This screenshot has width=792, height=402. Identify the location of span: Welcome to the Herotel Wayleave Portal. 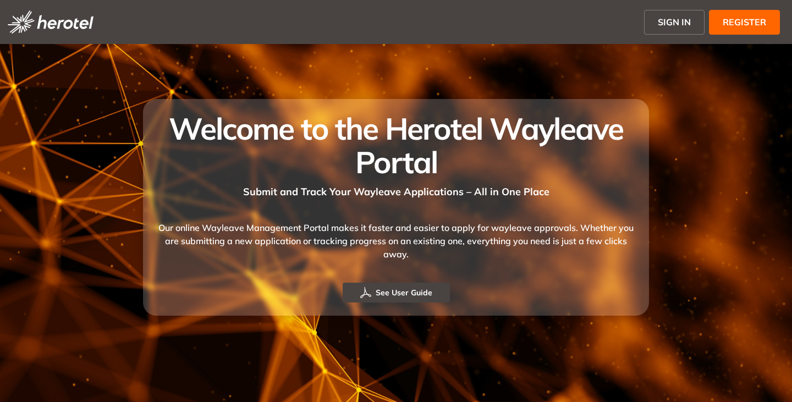
(395, 145).